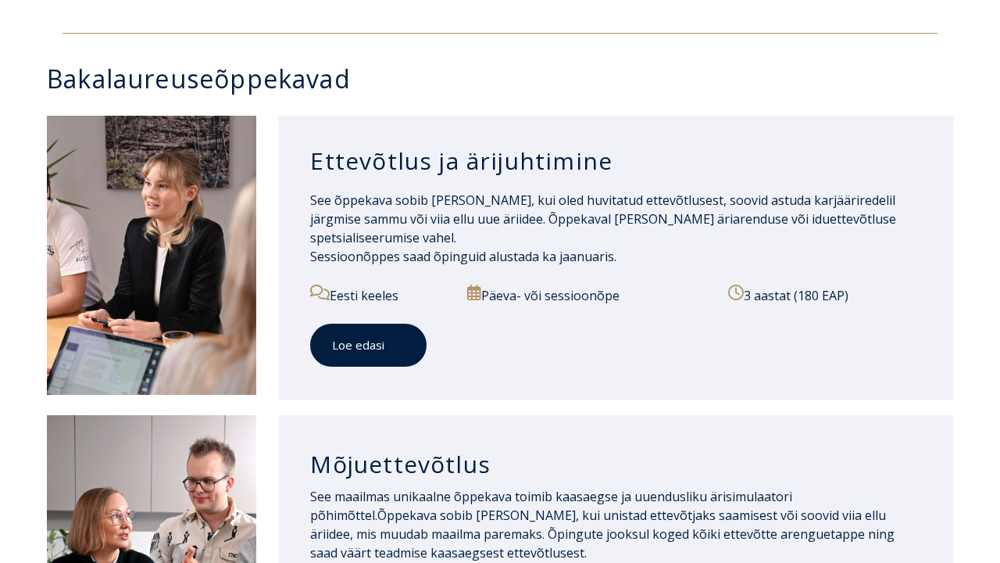 This screenshot has height=563, width=1000. I want to click on p: Päeva- või sessioonõpe, so click(590, 295).